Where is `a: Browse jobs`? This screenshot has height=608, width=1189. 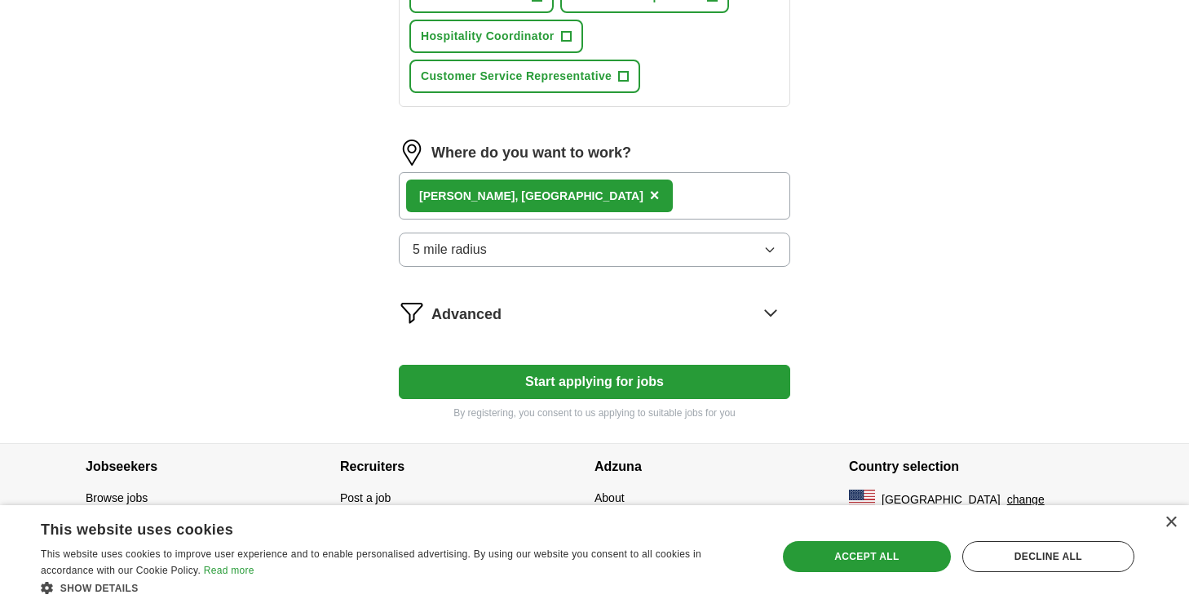 a: Browse jobs is located at coordinates (117, 498).